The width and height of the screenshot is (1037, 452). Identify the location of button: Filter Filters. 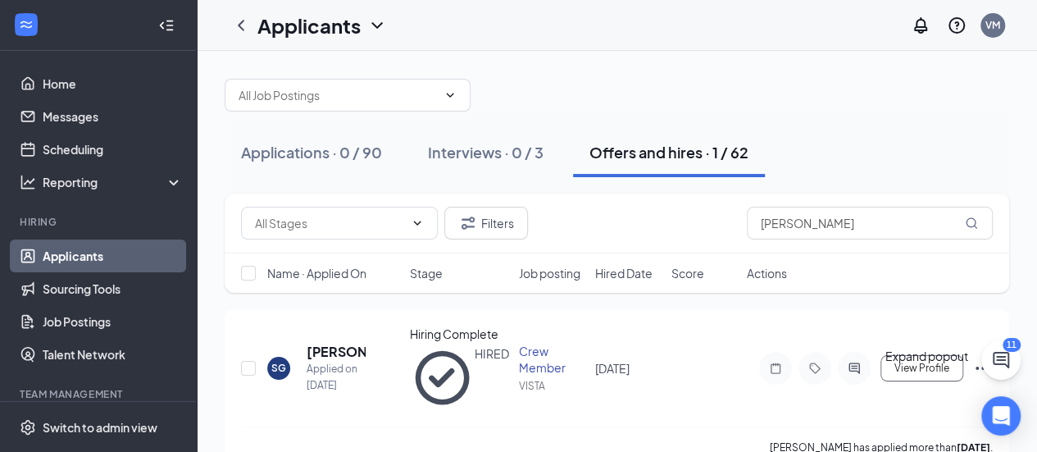
(486, 223).